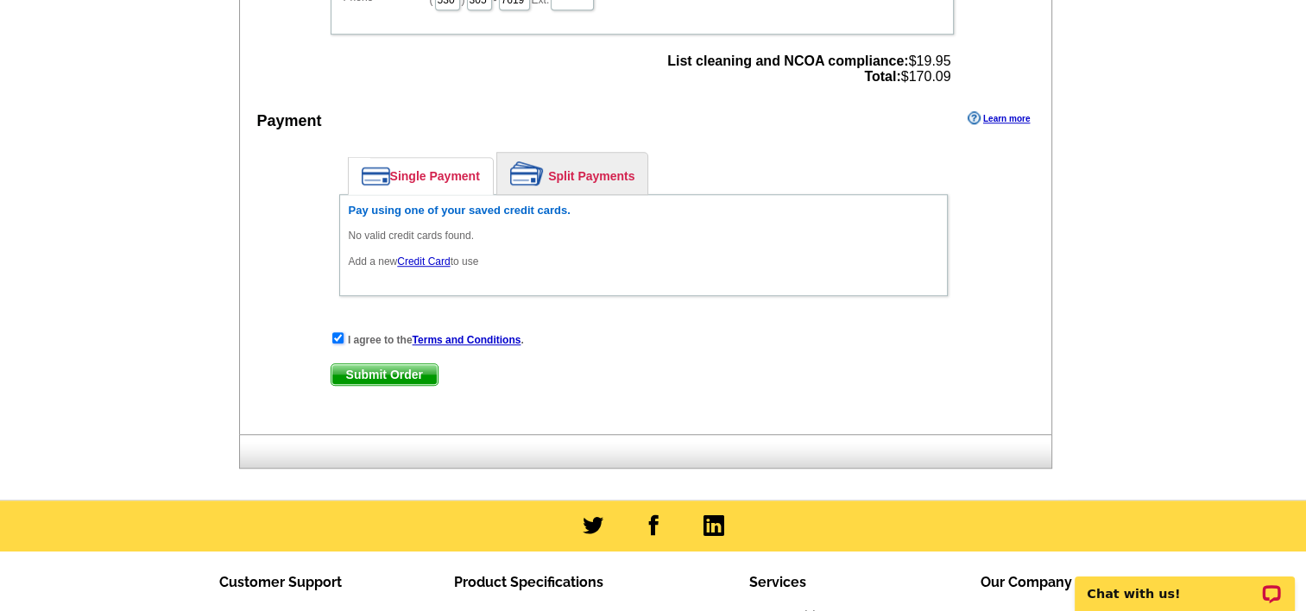 This screenshot has height=611, width=1306. What do you see at coordinates (643, 236) in the screenshot?
I see `p: No valid credit cards found.` at bounding box center [643, 236].